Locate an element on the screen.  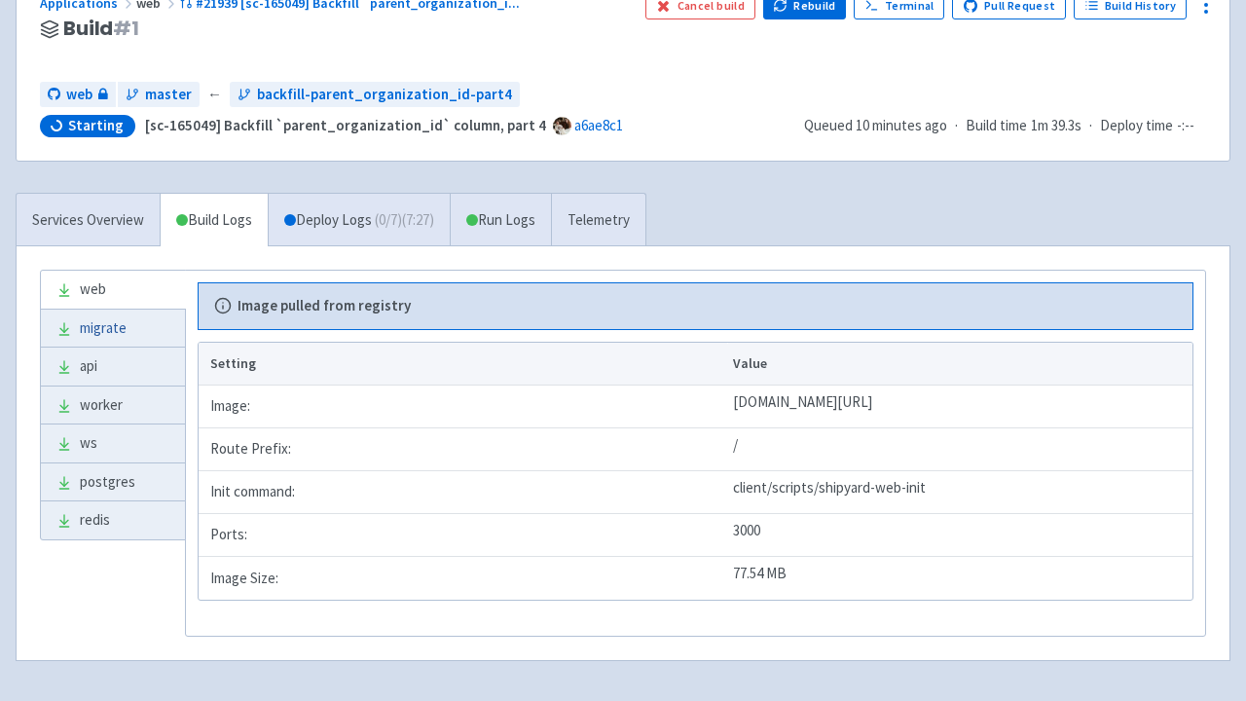
td: Image Size: is located at coordinates (462, 578).